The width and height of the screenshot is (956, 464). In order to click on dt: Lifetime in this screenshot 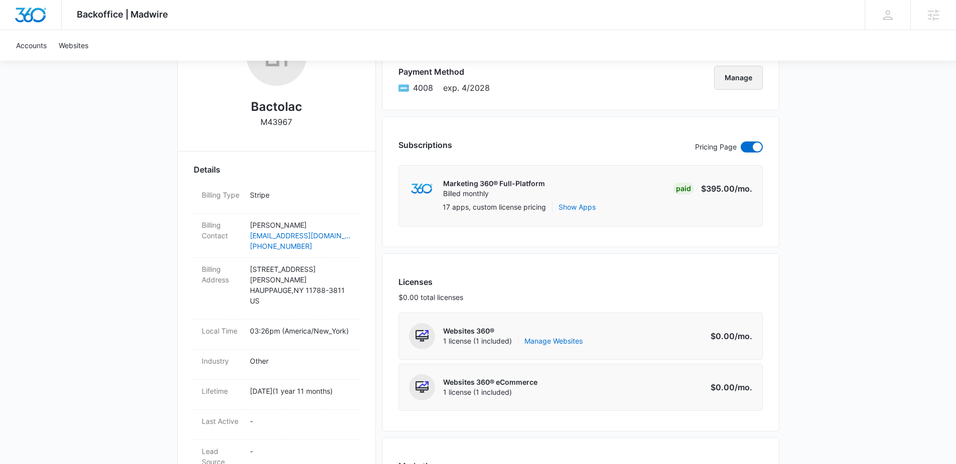, I will do `click(222, 391)`.